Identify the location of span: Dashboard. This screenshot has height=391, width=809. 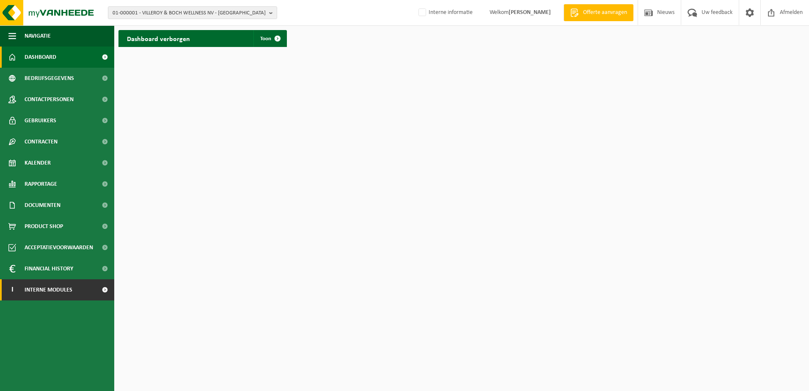
(40, 57).